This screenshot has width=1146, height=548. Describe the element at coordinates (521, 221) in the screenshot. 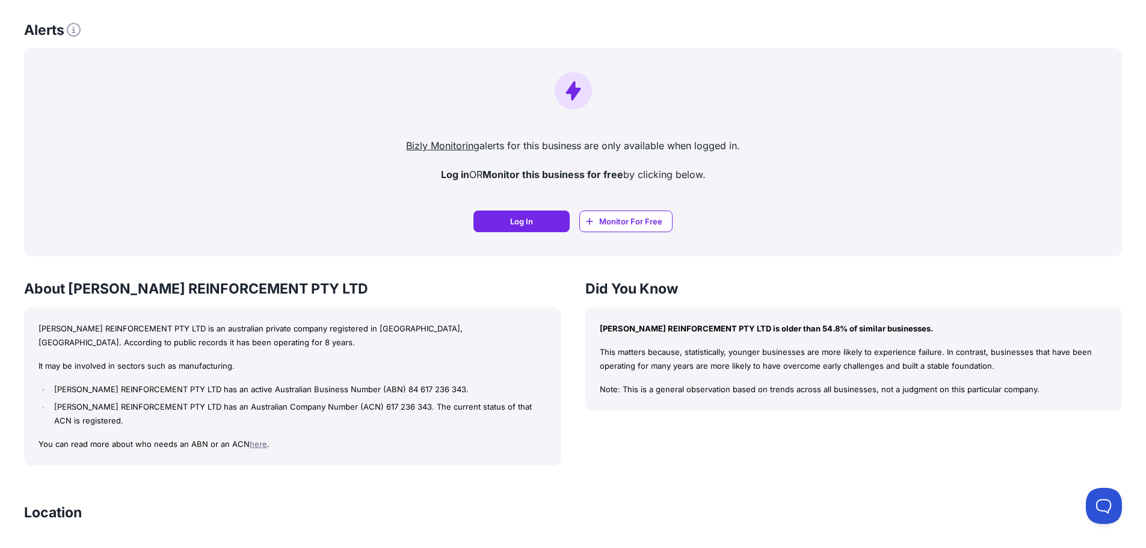

I see `a: Log In` at that location.